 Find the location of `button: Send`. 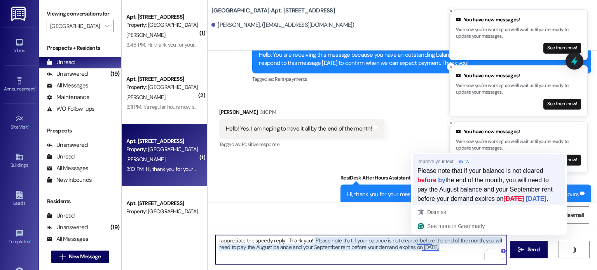

button: Send is located at coordinates (529, 250).